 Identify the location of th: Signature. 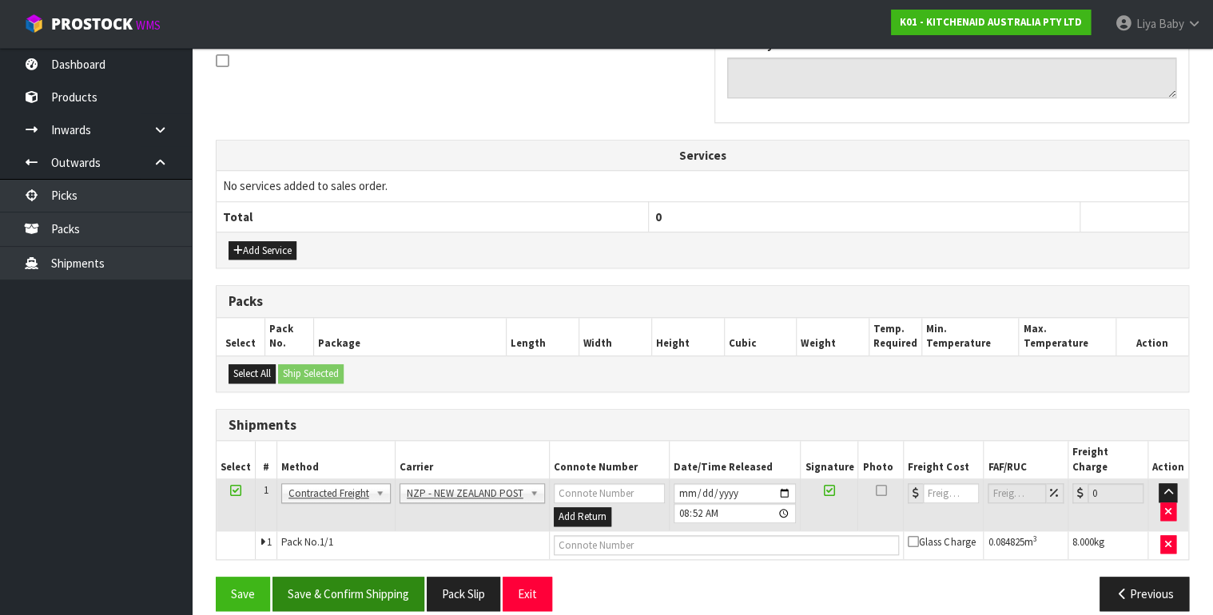
(829, 459).